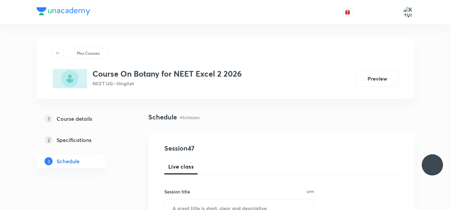  Describe the element at coordinates (74, 140) in the screenshot. I see `h5: Specifications` at that location.